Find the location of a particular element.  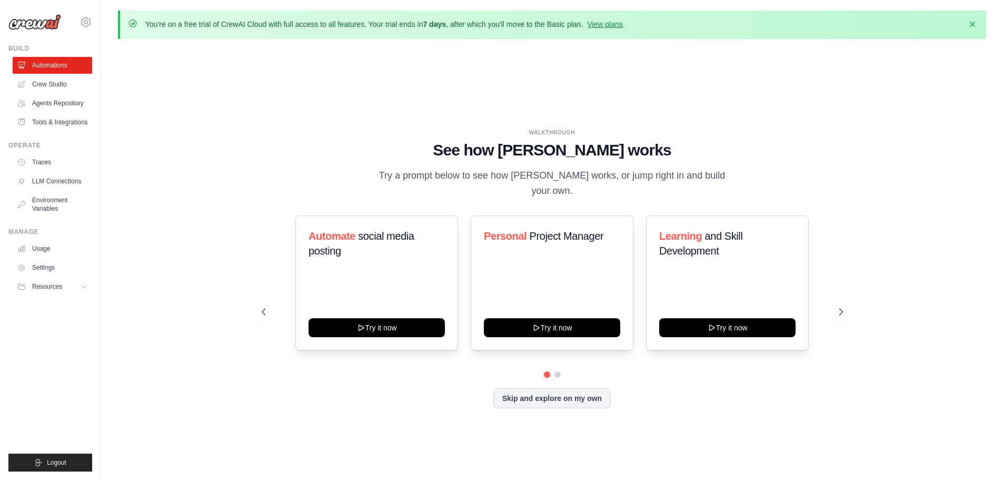

button: Resources is located at coordinates (52, 286).